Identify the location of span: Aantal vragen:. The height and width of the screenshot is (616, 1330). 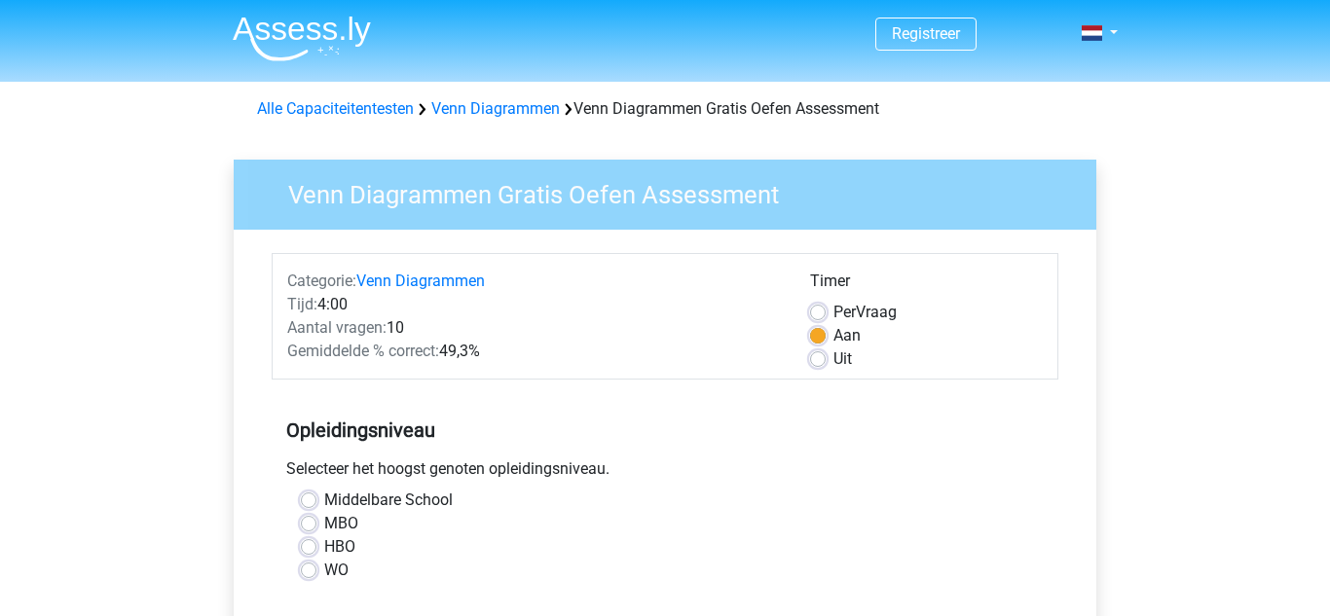
(337, 327).